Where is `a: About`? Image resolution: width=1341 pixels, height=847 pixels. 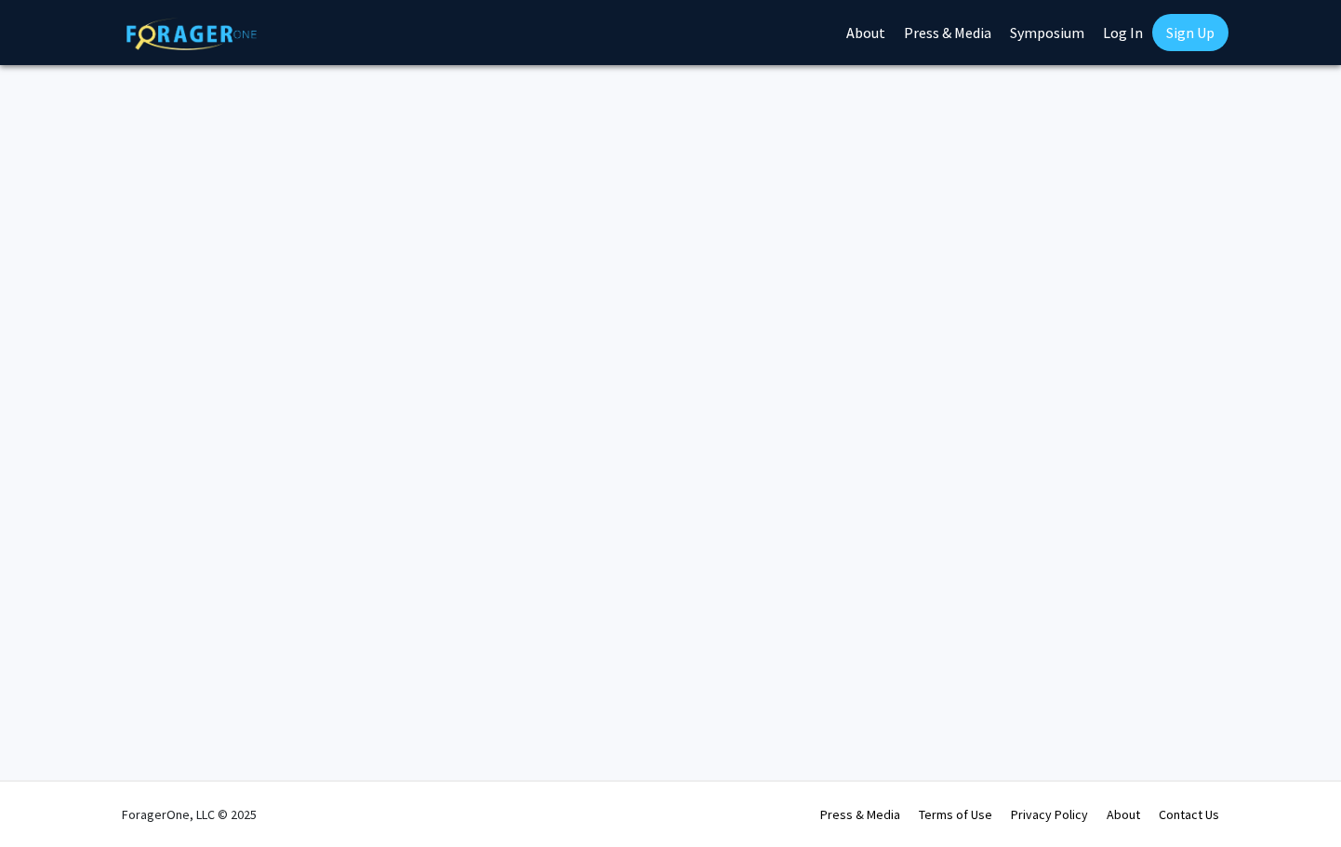
a: About is located at coordinates (1124, 815).